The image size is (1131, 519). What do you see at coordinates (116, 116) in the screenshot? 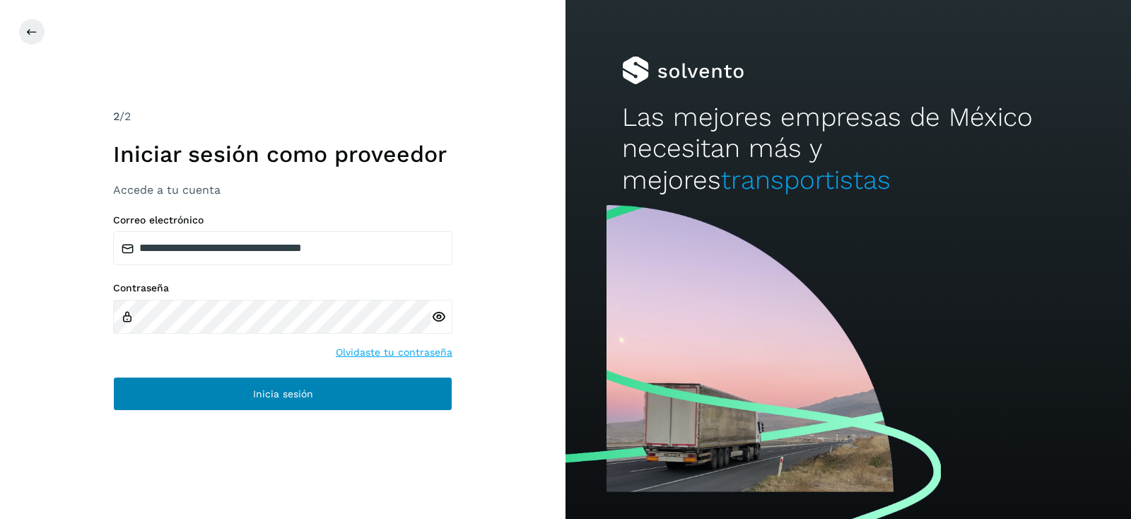
I see `span: 2` at bounding box center [116, 116].